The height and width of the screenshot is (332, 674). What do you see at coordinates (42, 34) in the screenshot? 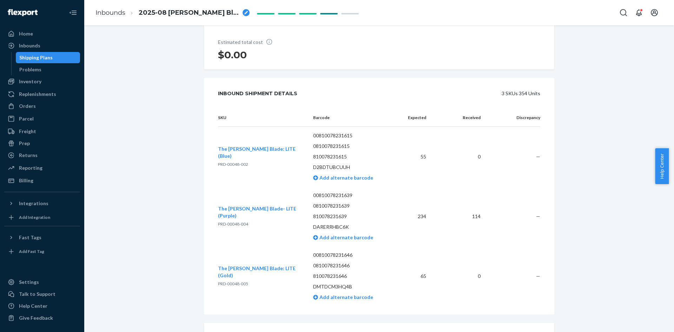
I see `a: Home` at bounding box center [42, 34].